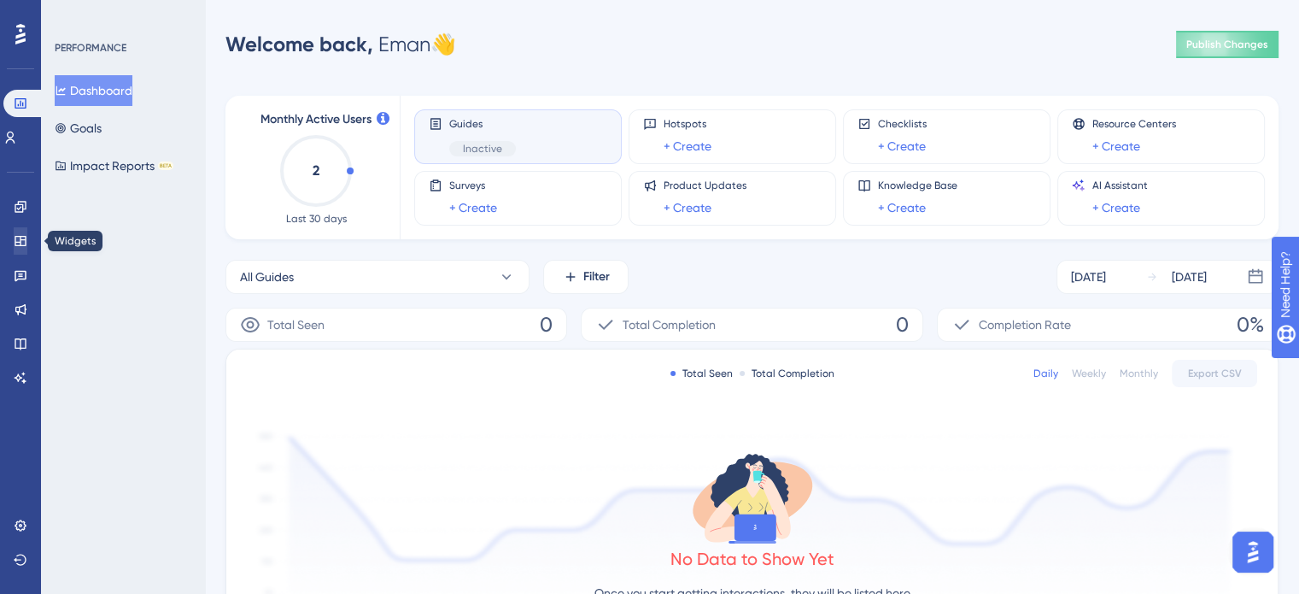 This screenshot has width=1299, height=594. Describe the element at coordinates (114, 166) in the screenshot. I see `button: Impact ReportsBETA` at that location.